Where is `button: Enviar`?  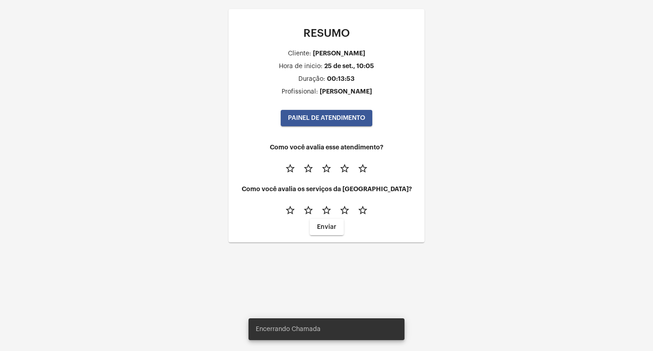
button: Enviar is located at coordinates (327, 227).